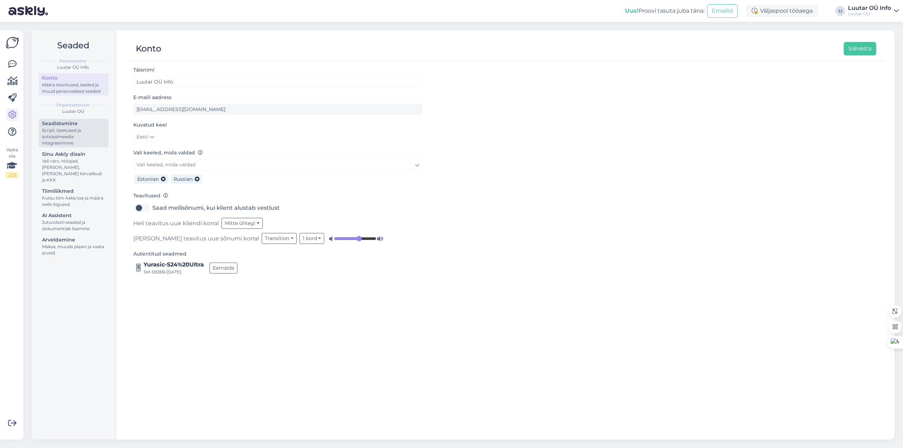  What do you see at coordinates (148, 179) in the screenshot?
I see `span: Estonian` at bounding box center [148, 179].